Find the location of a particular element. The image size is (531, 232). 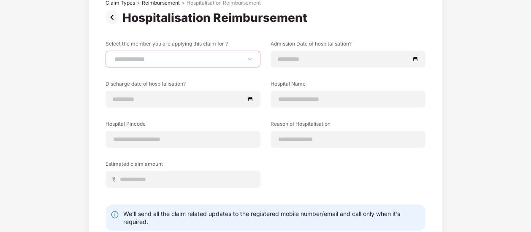

label: Select the member you are applying this claim for ? is located at coordinates (183, 45).